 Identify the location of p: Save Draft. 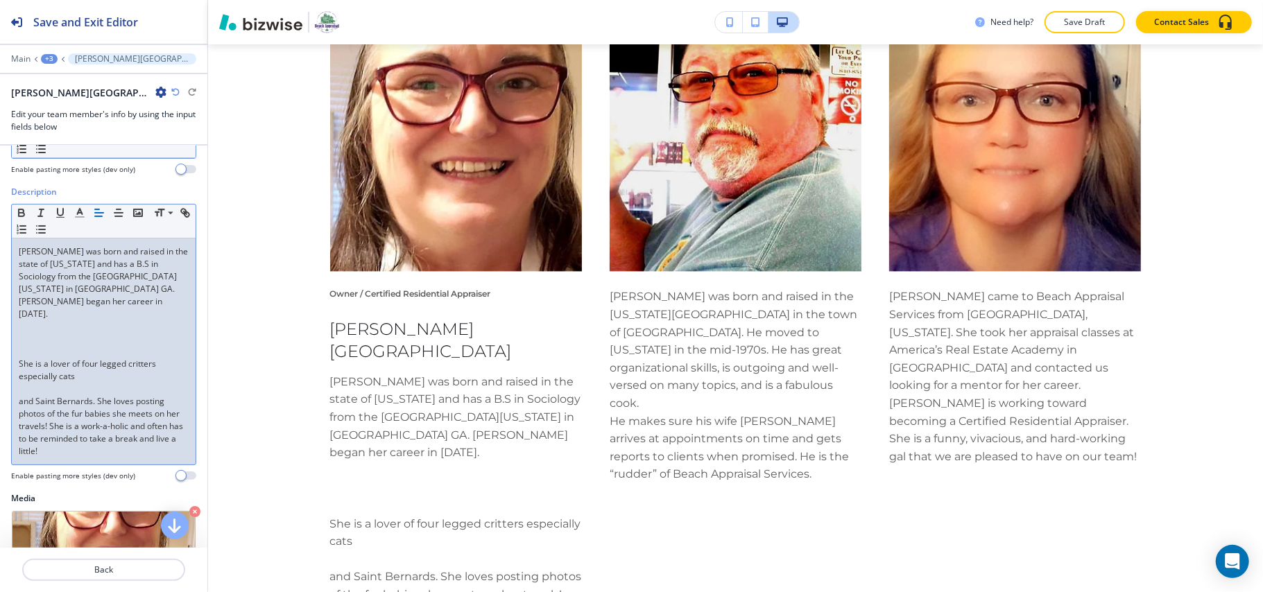
(1085, 22).